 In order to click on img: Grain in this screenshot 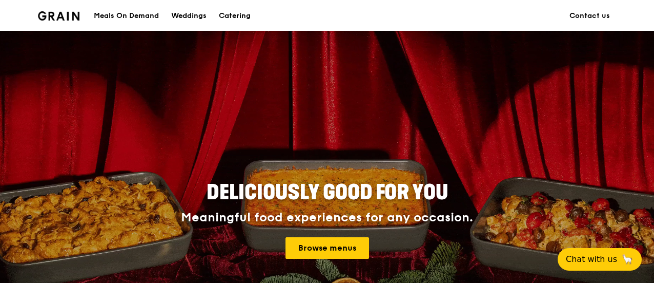, I will do `click(58, 16)`.